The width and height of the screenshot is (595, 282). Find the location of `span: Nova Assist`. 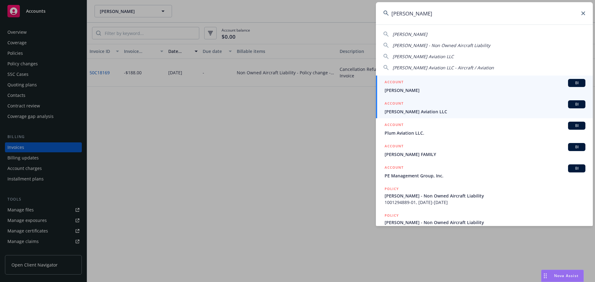

span: Nova Assist is located at coordinates (566, 276).